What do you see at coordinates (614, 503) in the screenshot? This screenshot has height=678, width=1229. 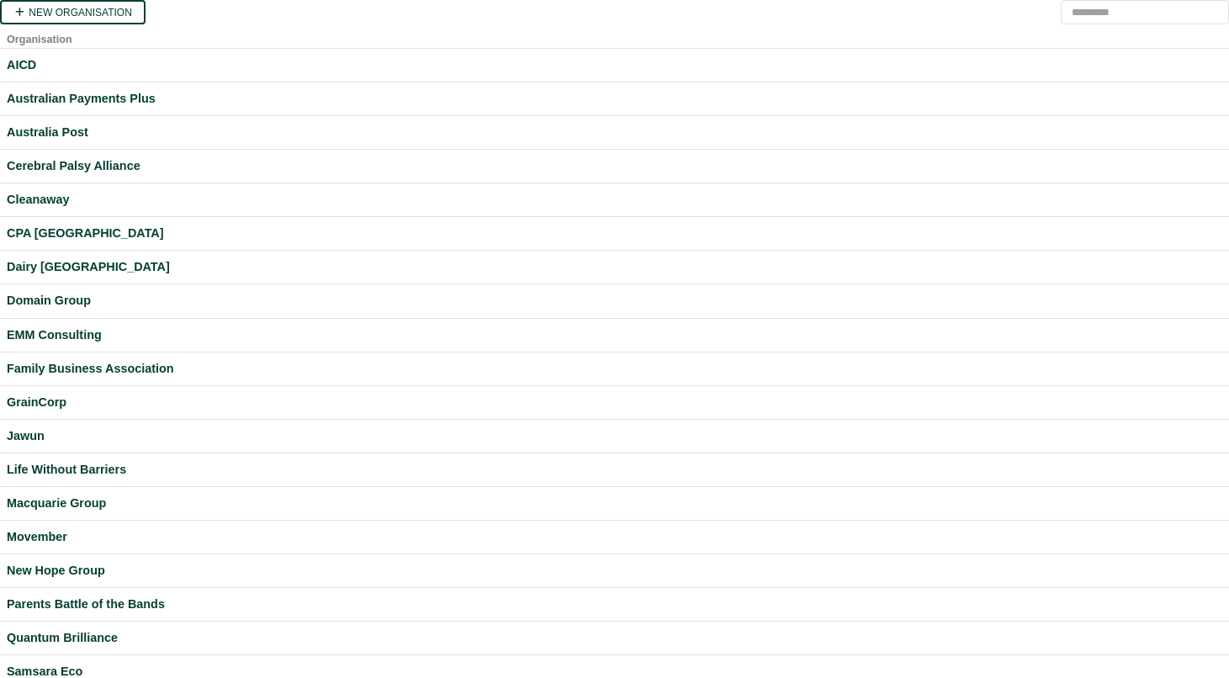 I see `a: Macquarie Group` at bounding box center [614, 503].